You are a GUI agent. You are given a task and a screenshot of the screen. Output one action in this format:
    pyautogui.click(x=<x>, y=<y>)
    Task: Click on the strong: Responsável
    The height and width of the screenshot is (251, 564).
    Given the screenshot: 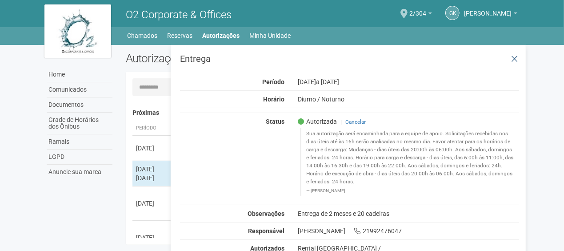 What is the action you would take?
    pyautogui.click(x=266, y=231)
    